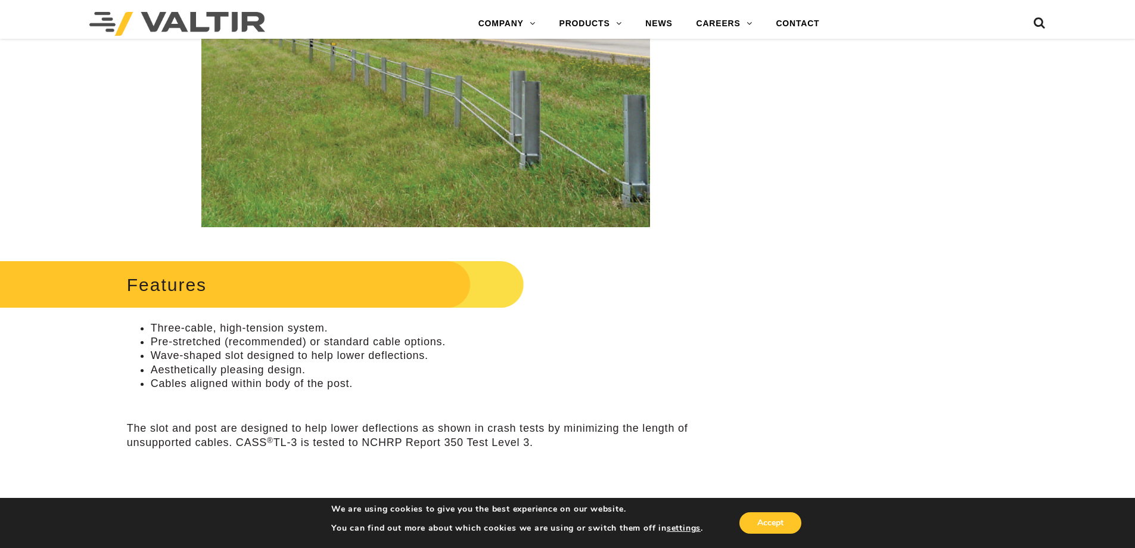 This screenshot has width=1135, height=548. Describe the element at coordinates (797, 24) in the screenshot. I see `a: CONTACT` at that location.